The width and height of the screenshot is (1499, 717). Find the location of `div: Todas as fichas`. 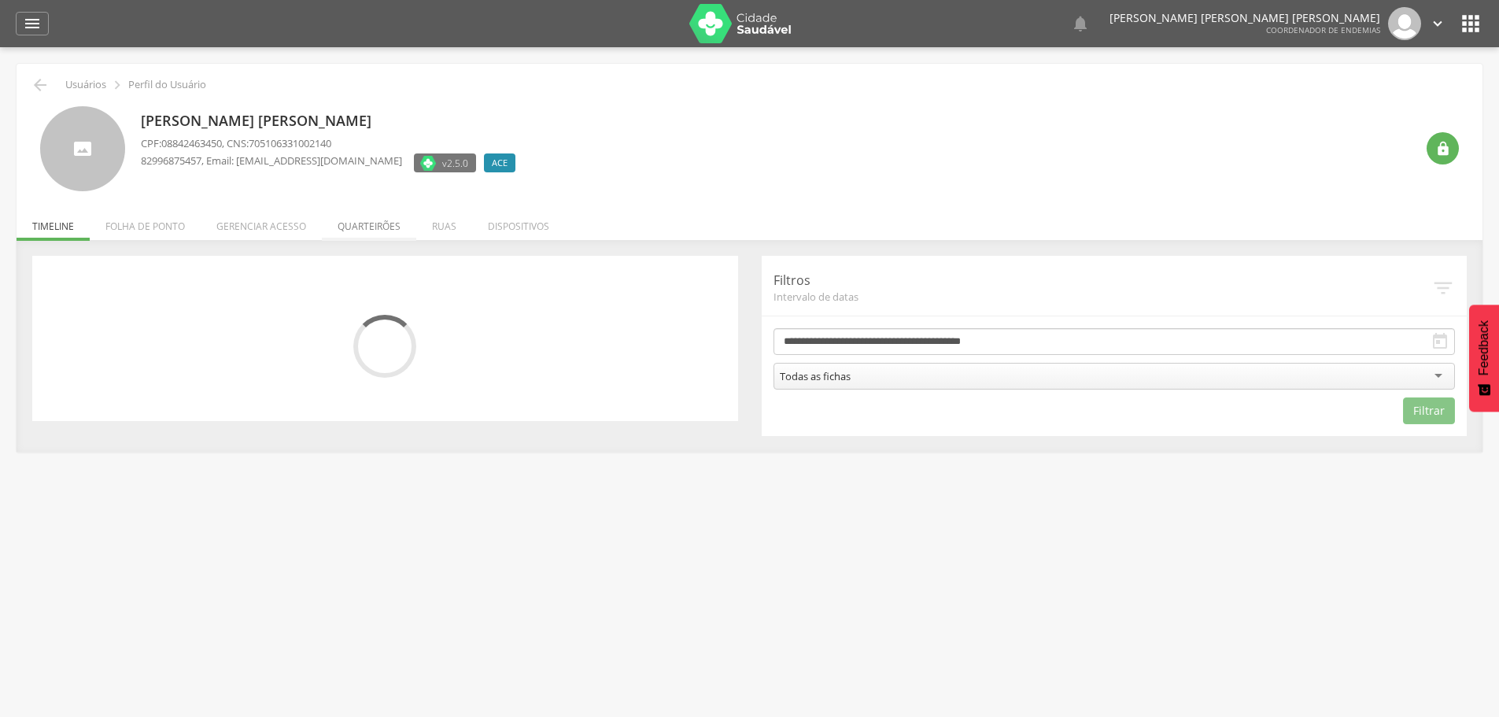

div: Todas as fichas is located at coordinates (815, 376).